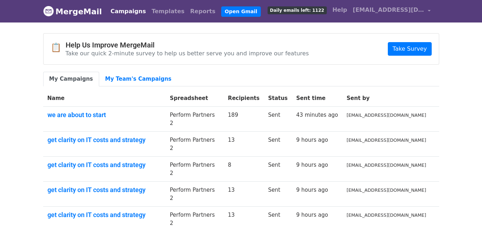 The image size is (482, 226). Describe the element at coordinates (243, 119) in the screenshot. I see `td: 189` at that location.